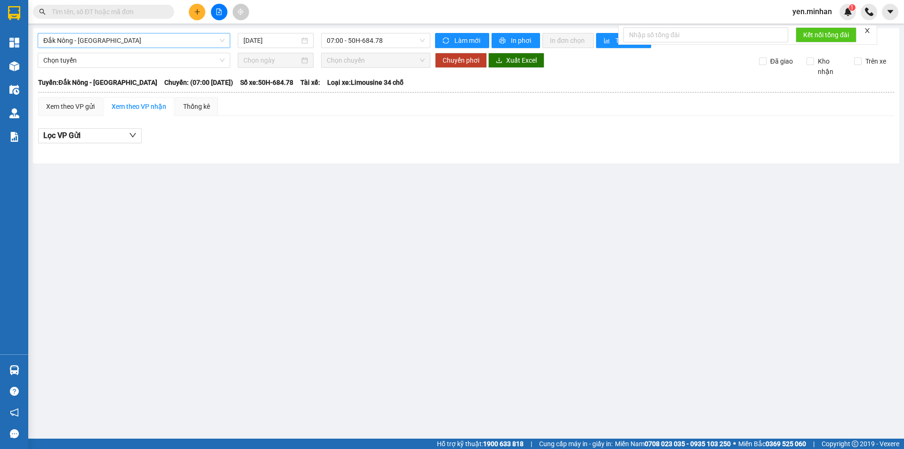 The image size is (904, 449). Describe the element at coordinates (826, 35) in the screenshot. I see `span: Kết nối tổng đài` at that location.